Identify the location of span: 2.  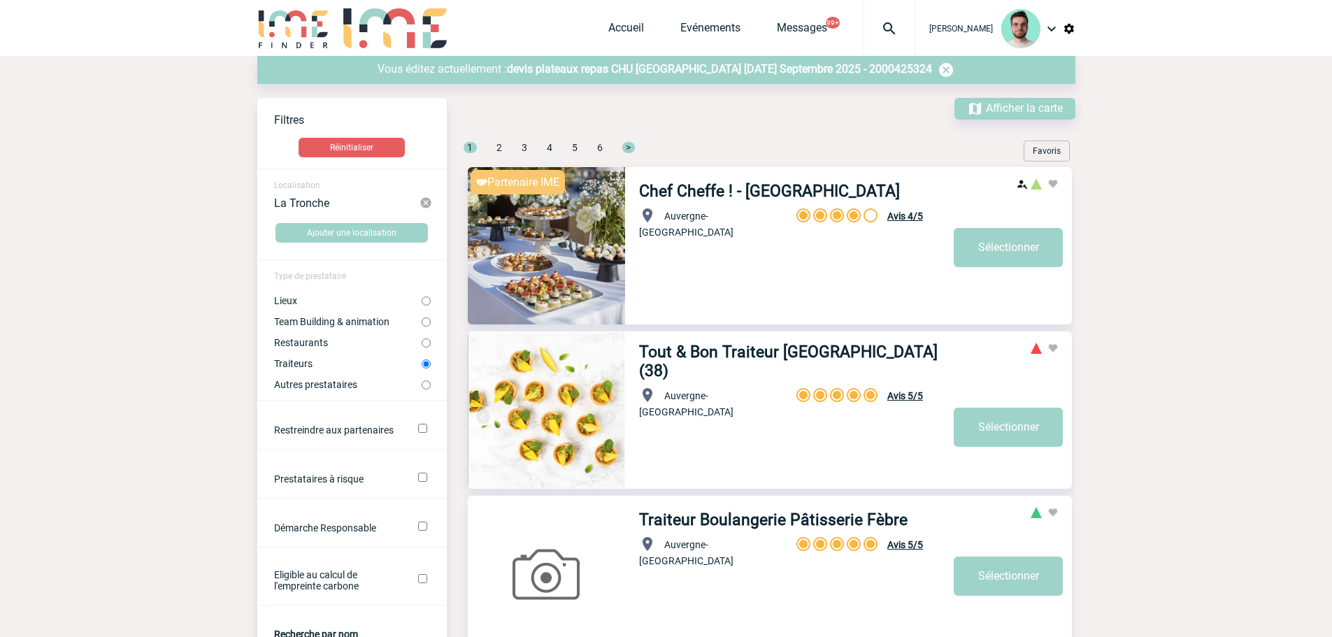
(499, 148).